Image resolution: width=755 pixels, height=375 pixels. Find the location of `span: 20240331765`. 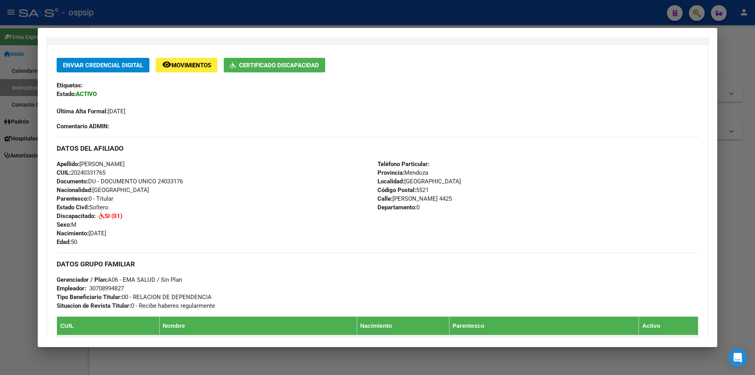

span: 20240331765 is located at coordinates (81, 173).